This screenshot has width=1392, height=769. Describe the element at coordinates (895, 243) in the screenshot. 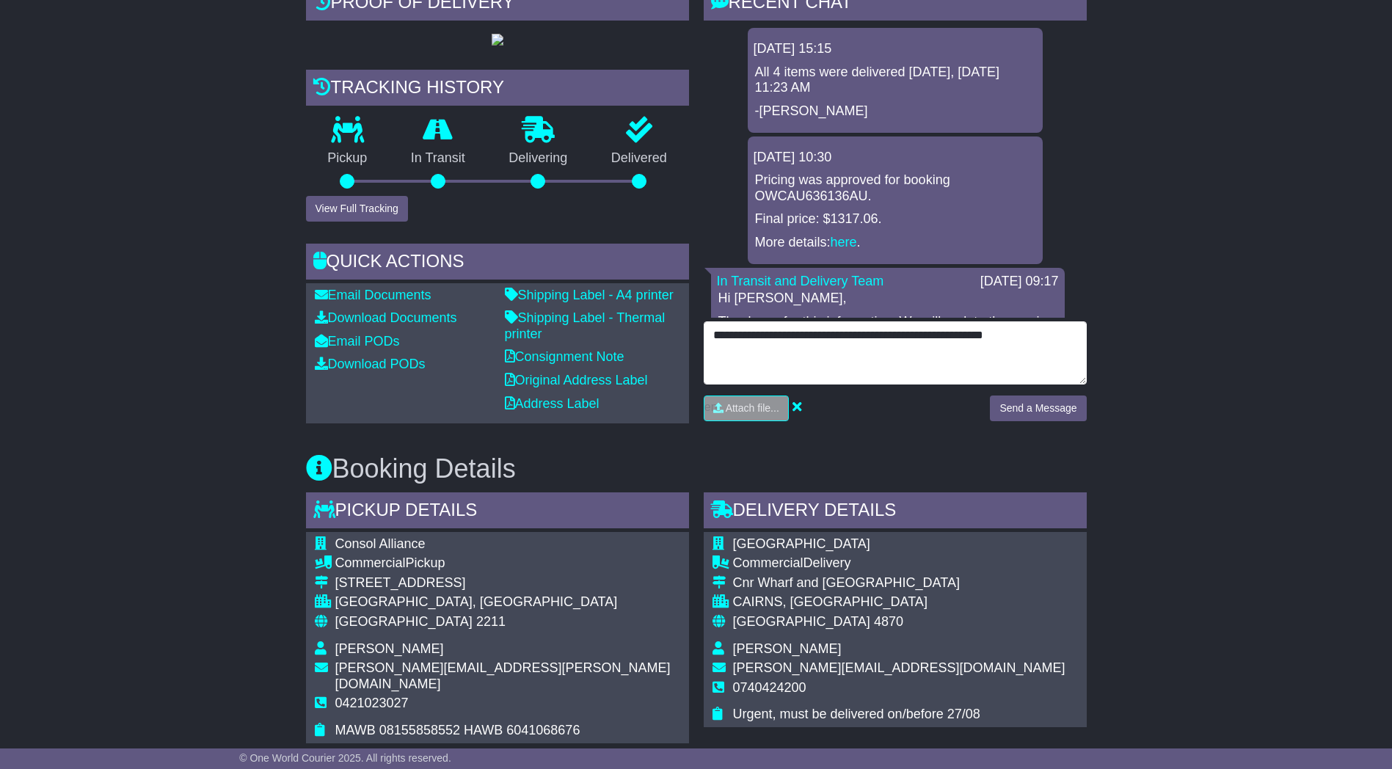

I see `p: More details: .` at that location.